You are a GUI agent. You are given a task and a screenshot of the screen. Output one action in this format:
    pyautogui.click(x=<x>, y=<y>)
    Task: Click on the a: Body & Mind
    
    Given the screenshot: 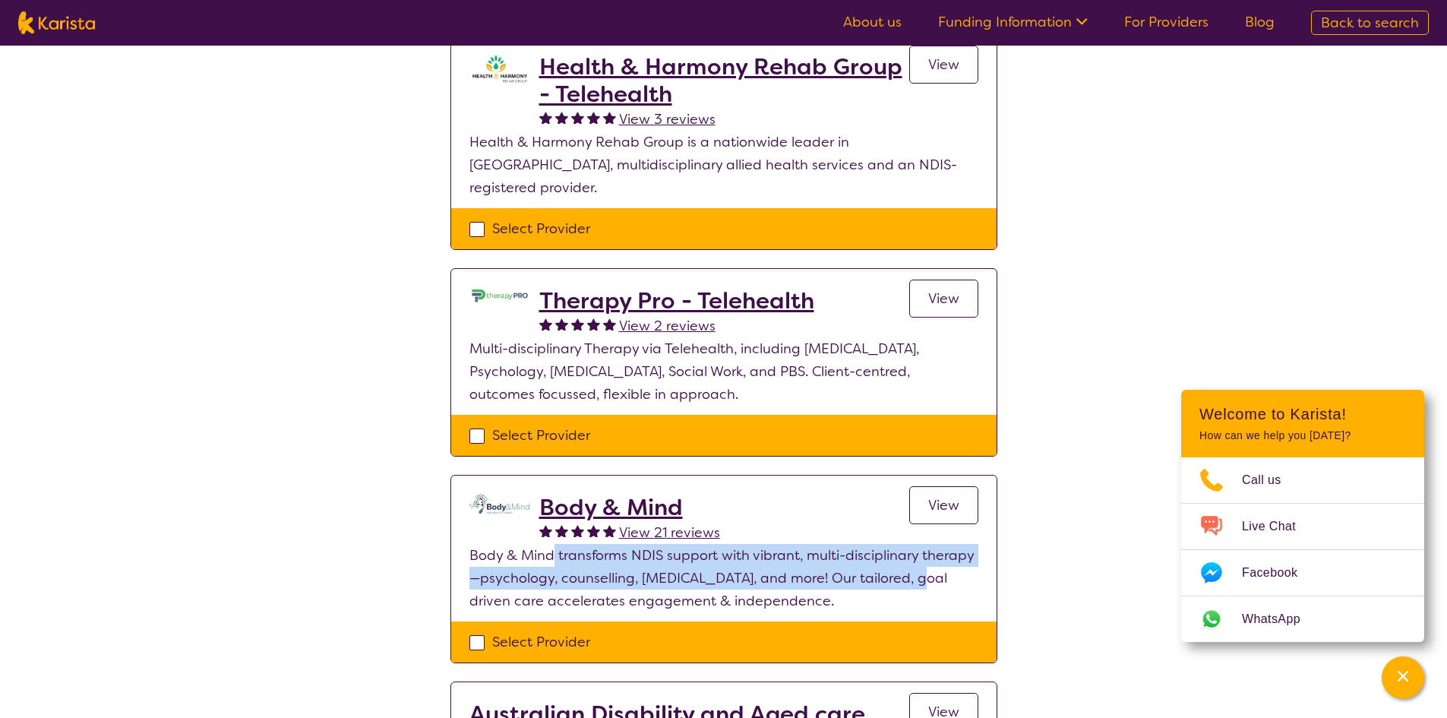 What is the action you would take?
    pyautogui.click(x=630, y=507)
    